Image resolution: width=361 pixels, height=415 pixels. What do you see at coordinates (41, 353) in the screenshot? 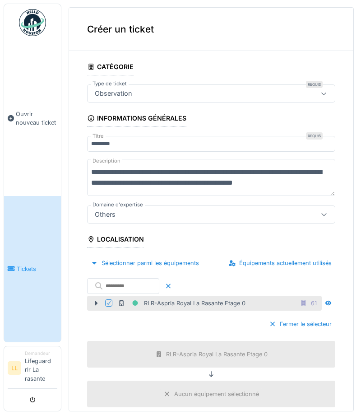
I see `div: Demandeur` at bounding box center [41, 353].